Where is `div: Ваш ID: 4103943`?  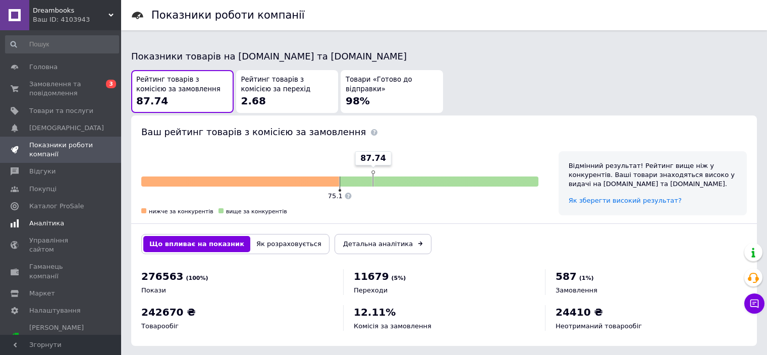
div: Ваш ID: 4103943 is located at coordinates (77, 20).